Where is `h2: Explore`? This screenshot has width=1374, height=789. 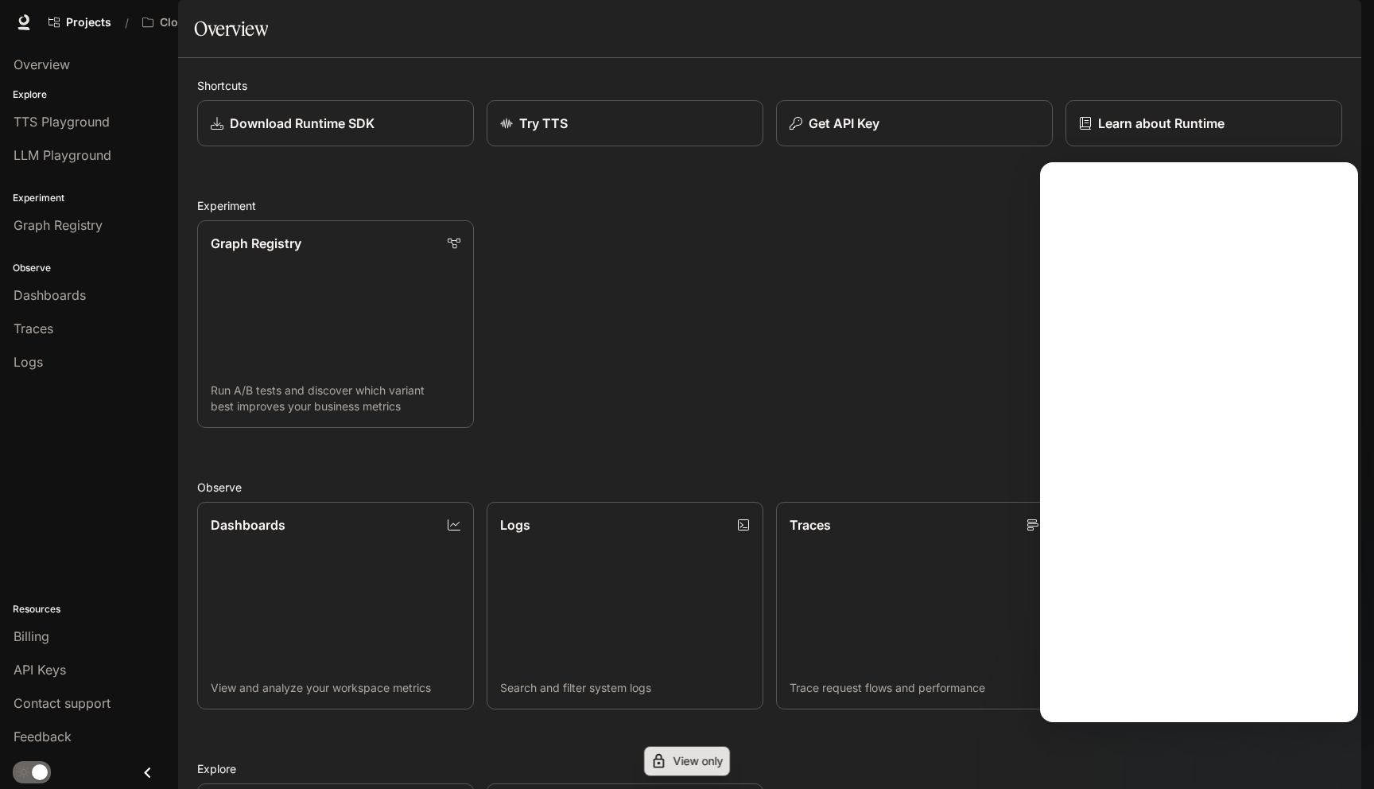
h2: Explore is located at coordinates (770, 768).